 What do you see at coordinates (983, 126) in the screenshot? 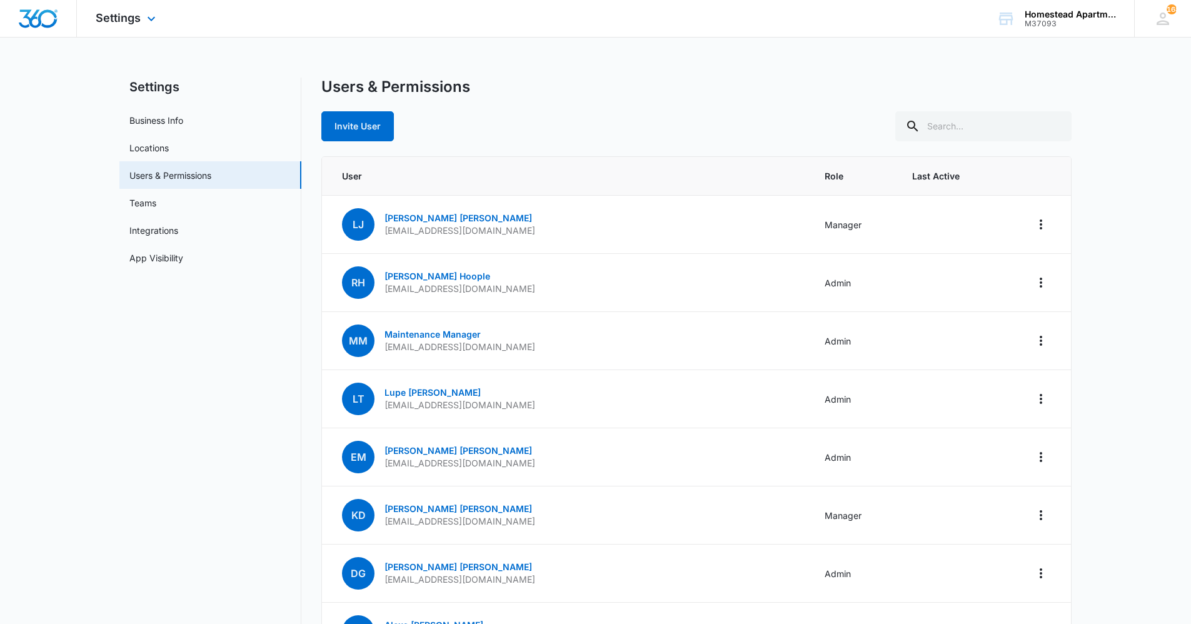
I see `input: Search...` at bounding box center [983, 126].